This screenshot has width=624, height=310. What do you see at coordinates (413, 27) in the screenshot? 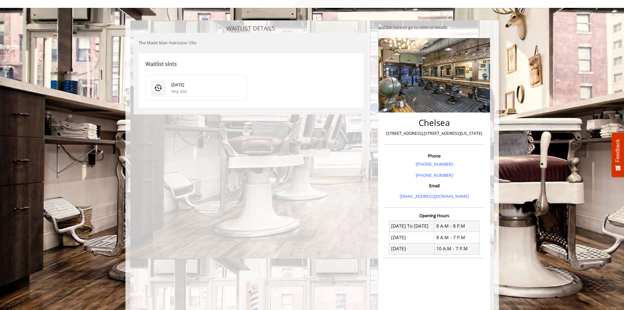
I see `img: Click here to go to referral details` at bounding box center [413, 27].